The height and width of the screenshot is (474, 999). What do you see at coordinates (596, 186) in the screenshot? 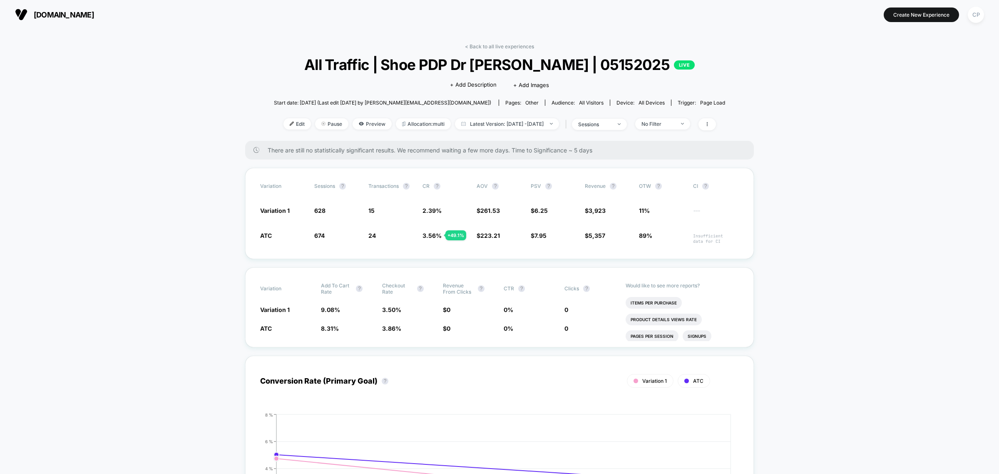
I see `span: Revenue` at bounding box center [596, 186].